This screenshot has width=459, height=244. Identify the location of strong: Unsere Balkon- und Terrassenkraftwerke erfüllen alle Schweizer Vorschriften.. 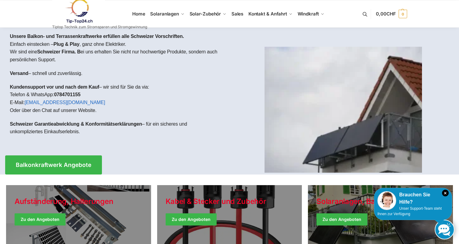
(97, 36).